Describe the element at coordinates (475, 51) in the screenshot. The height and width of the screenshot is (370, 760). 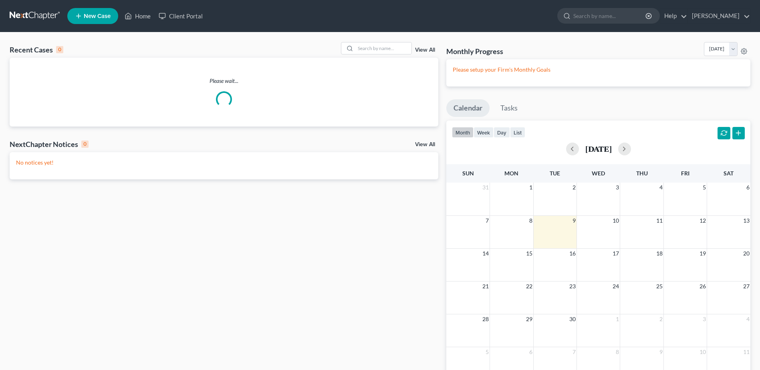
I see `h3: Monthly Progress` at that location.